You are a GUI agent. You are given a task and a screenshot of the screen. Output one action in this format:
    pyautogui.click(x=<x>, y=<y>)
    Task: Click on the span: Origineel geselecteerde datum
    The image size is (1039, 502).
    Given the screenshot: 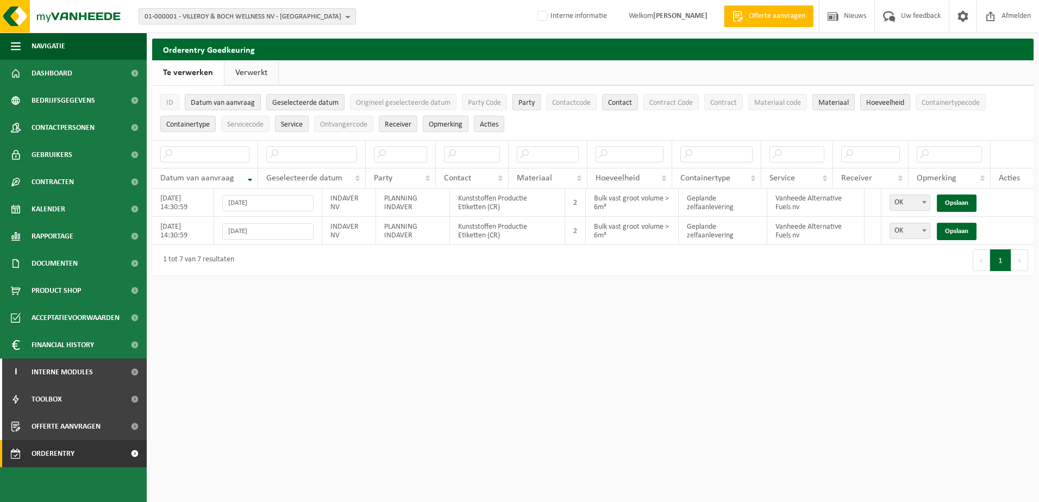 What is the action you would take?
    pyautogui.click(x=403, y=103)
    